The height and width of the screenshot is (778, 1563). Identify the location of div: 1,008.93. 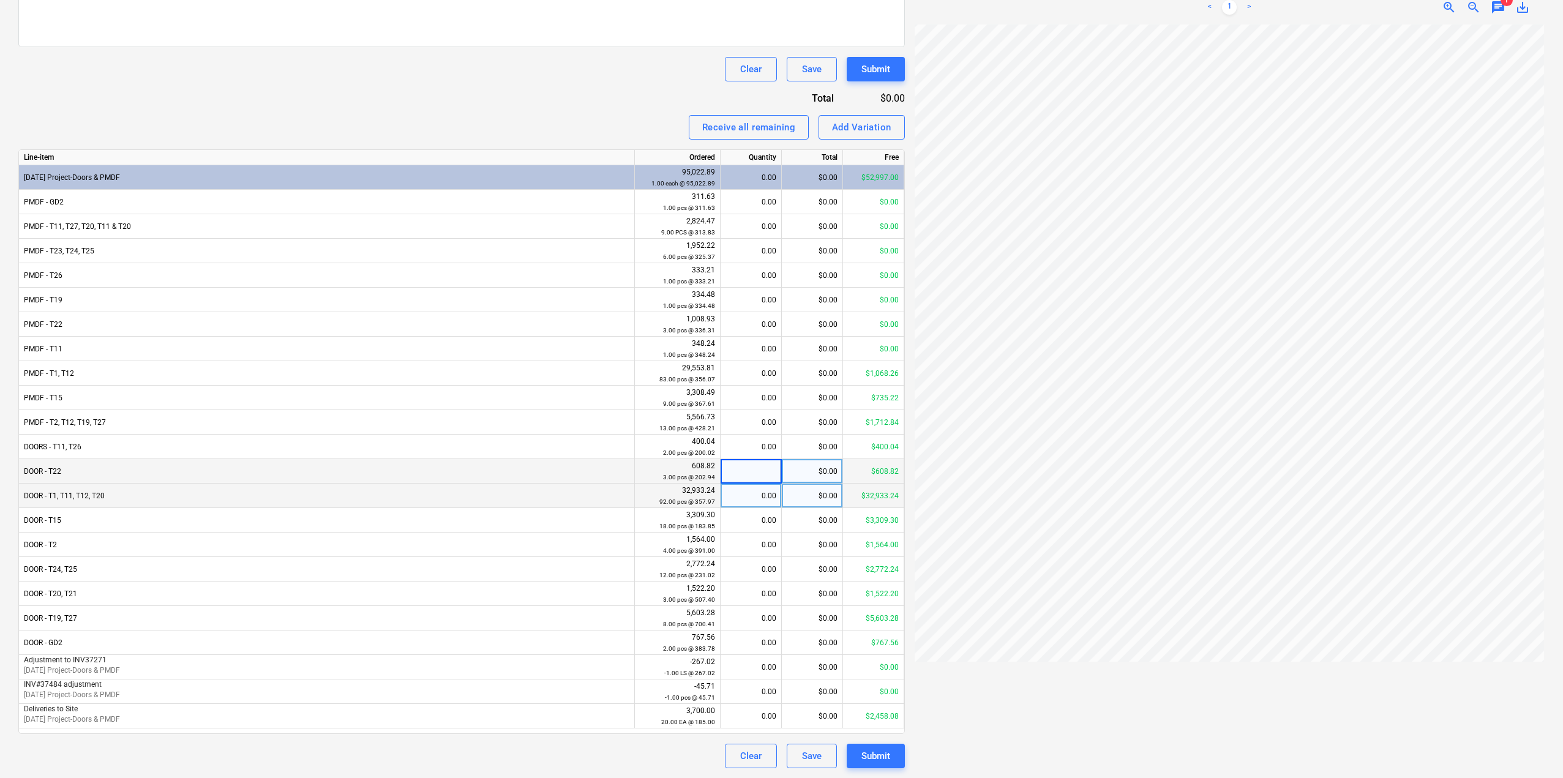
(677, 324).